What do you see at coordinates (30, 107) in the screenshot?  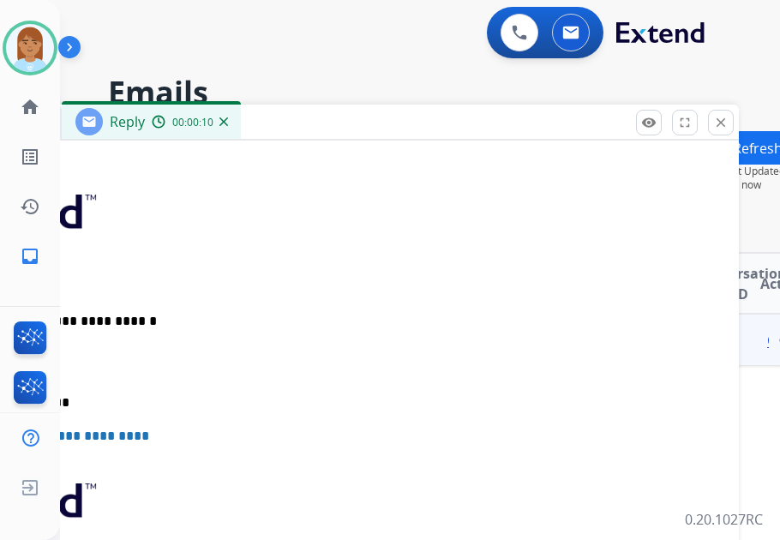 I see `mat-icon: home` at bounding box center [30, 107].